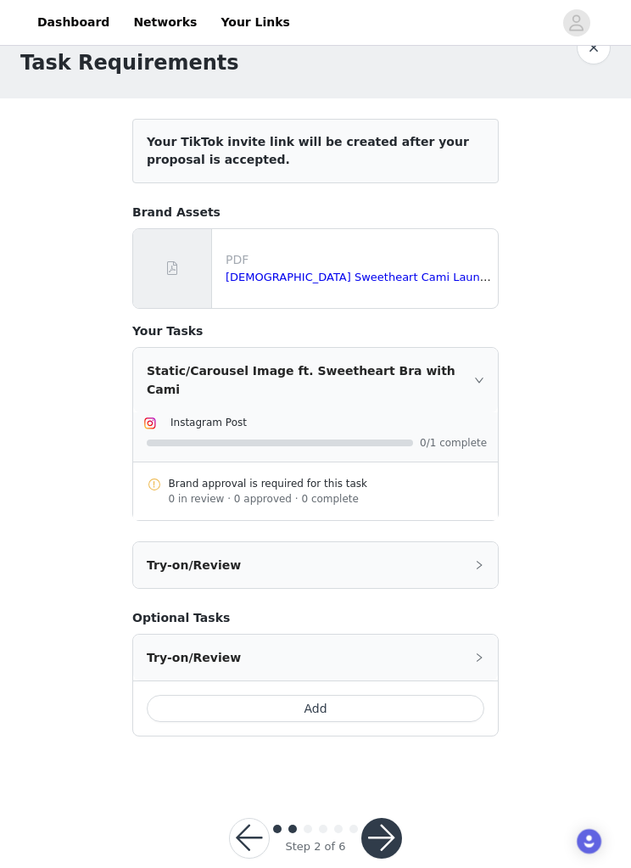 The width and height of the screenshot is (631, 868). What do you see at coordinates (316, 380) in the screenshot?
I see `div: icon: rightStatic/Carousel Image ft. Sweetheart Bra with Cami` at bounding box center [316, 380].